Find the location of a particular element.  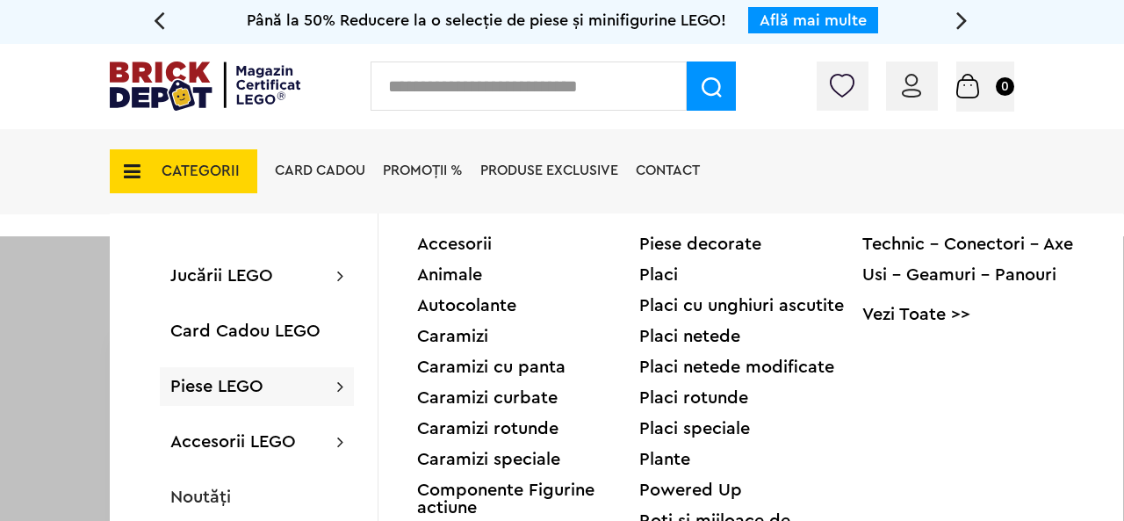

a: Contact is located at coordinates (667, 170).